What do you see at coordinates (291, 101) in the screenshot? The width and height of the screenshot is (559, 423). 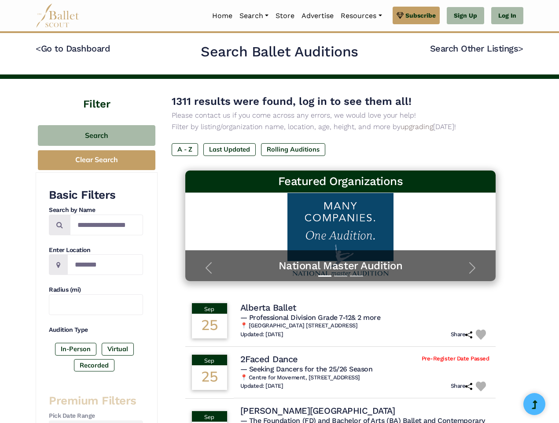 I see `span: 1311 results were found, log in to see them all!` at bounding box center [291, 101].